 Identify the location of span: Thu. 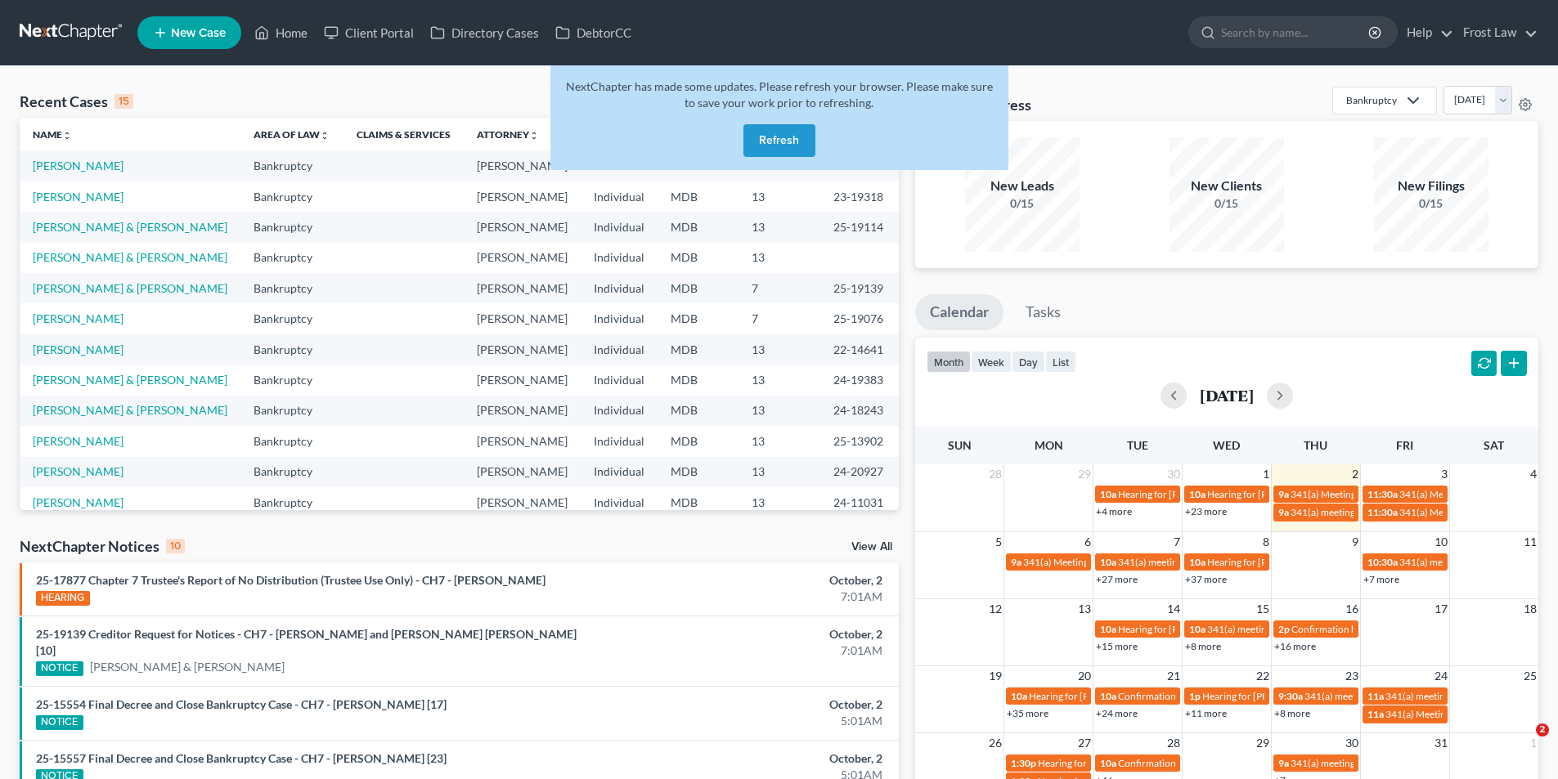
(1315, 445).